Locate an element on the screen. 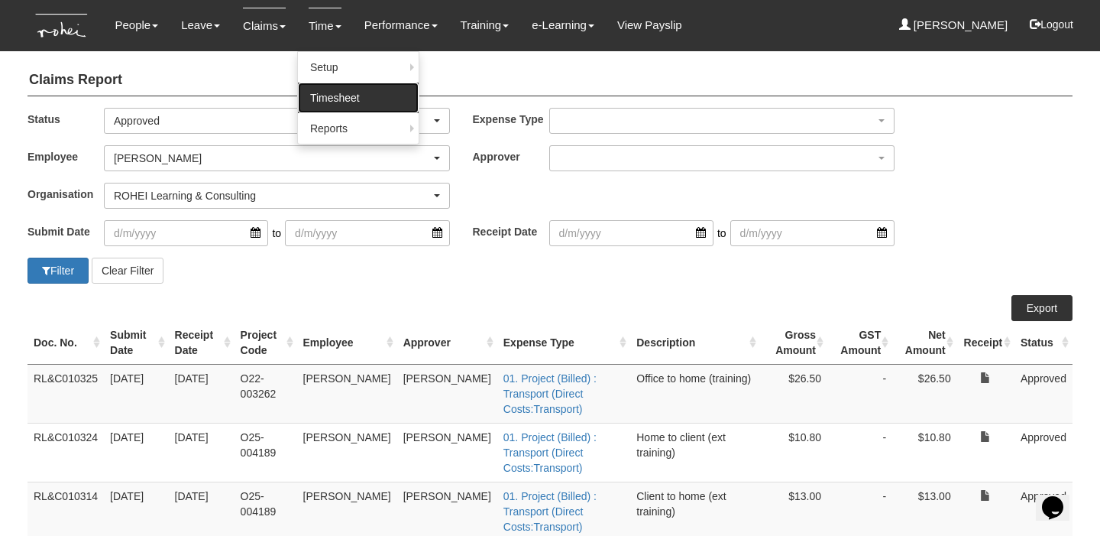 The height and width of the screenshot is (536, 1100). td: Office to home (training) is located at coordinates (695, 393).